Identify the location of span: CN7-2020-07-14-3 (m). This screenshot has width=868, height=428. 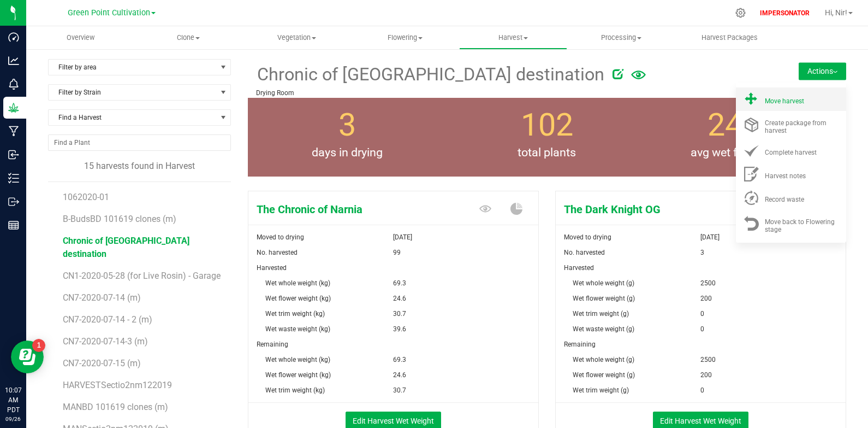
(105, 341).